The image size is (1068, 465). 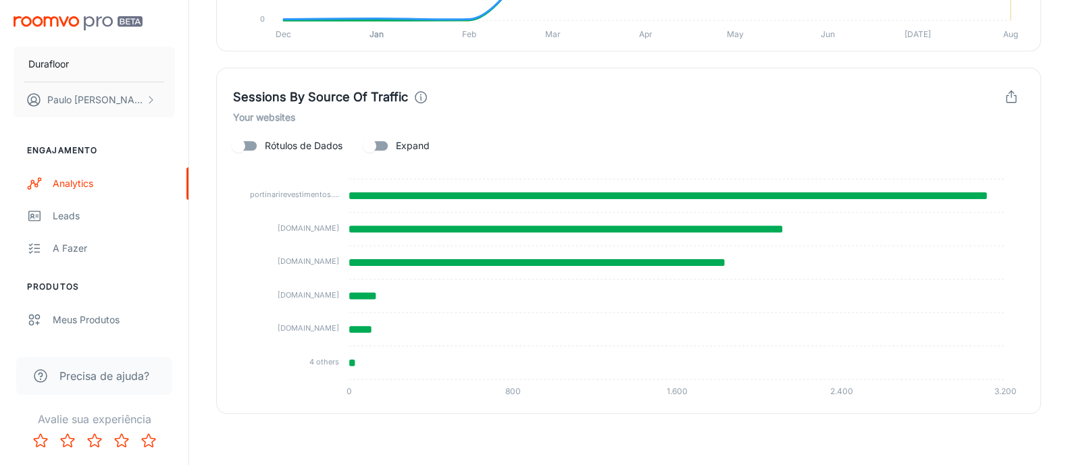 What do you see at coordinates (78, 23) in the screenshot?
I see `img: Roomvo PRO Beta` at bounding box center [78, 23].